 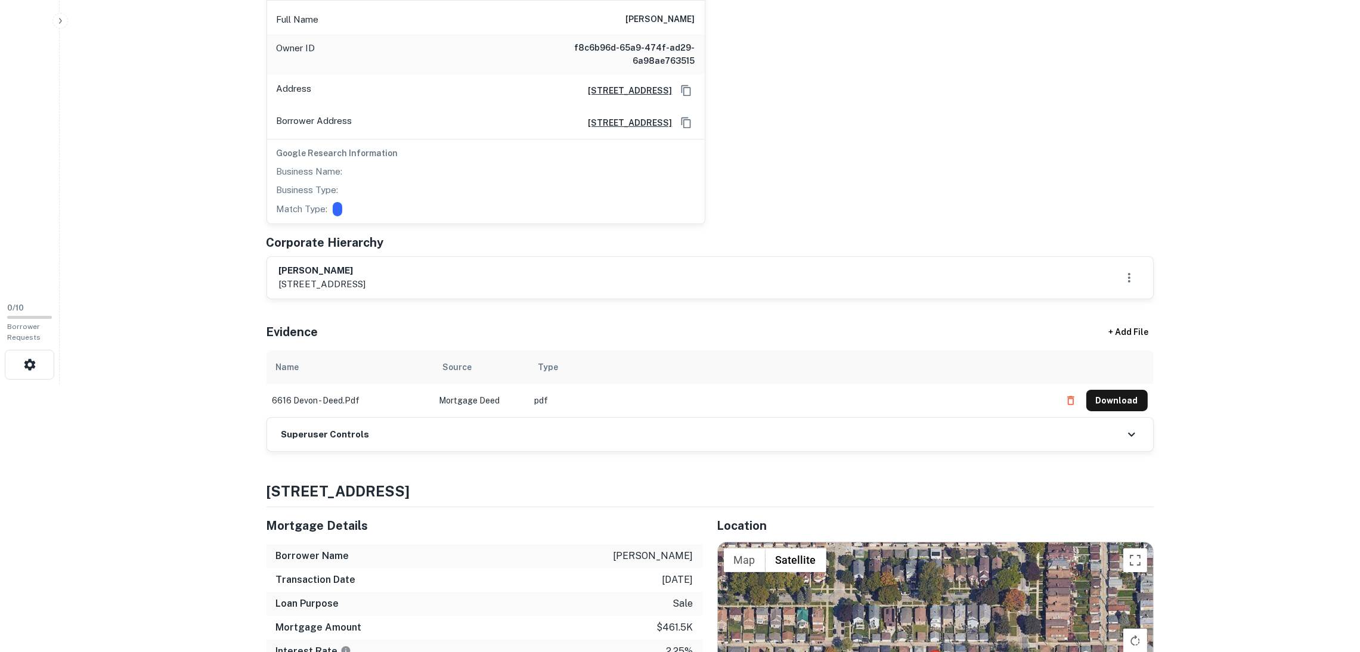 I want to click on button: Delete file, so click(x=1071, y=401).